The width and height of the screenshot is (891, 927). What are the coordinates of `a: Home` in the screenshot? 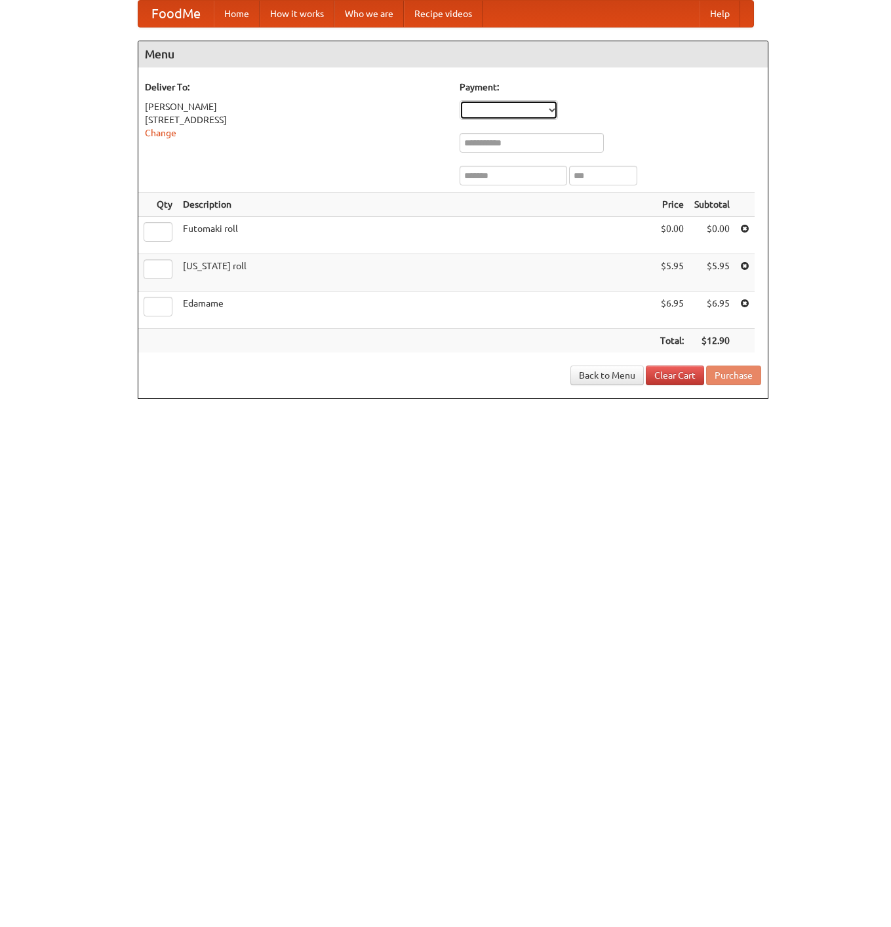 It's located at (237, 14).